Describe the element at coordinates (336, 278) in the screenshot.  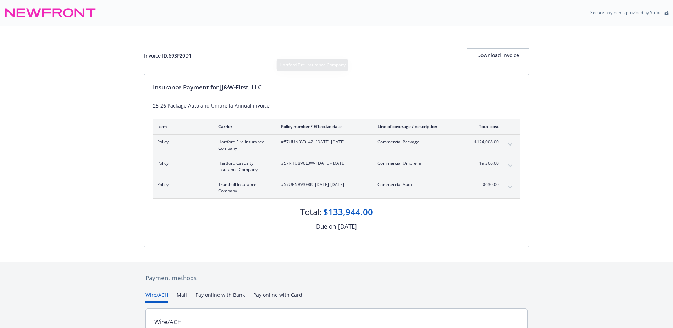
I see `div: Payment methods` at that location.